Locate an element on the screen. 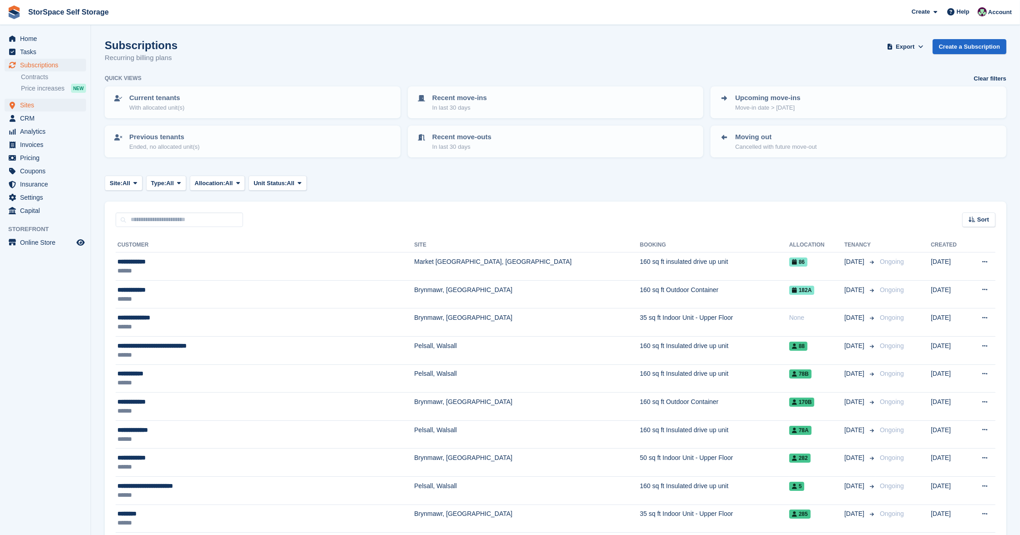  p: Previous tenants is located at coordinates (164, 137).